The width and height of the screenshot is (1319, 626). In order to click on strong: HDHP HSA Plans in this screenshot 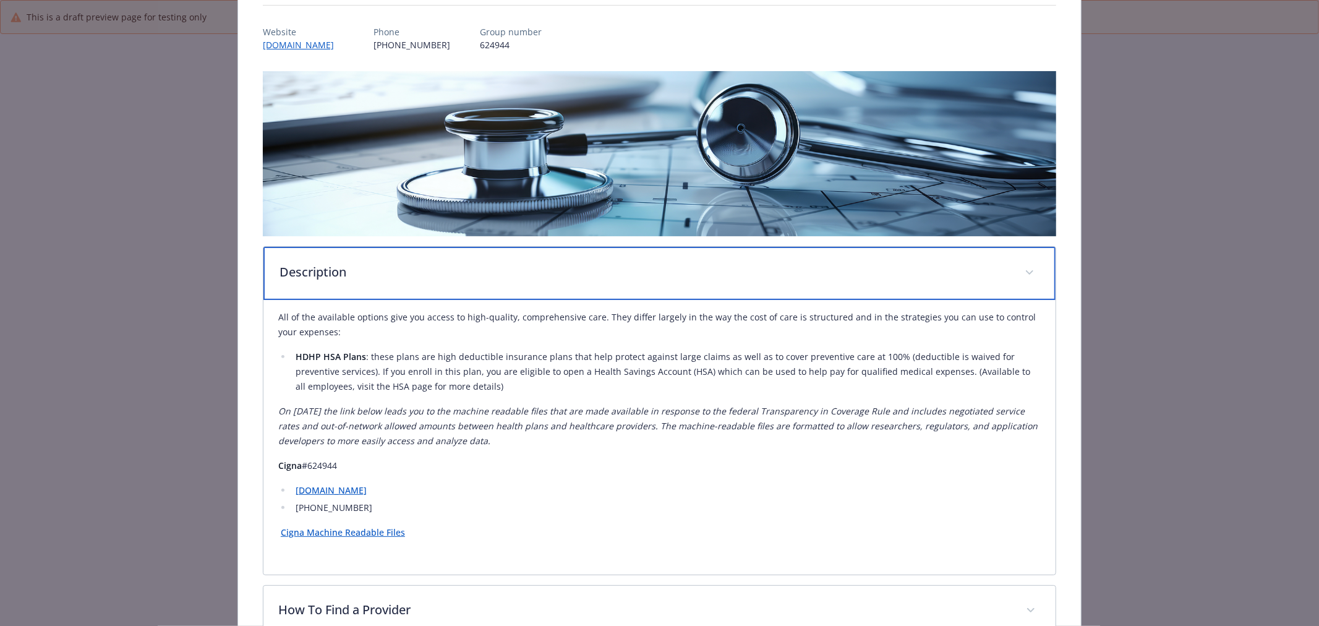, I will do `click(331, 356)`.